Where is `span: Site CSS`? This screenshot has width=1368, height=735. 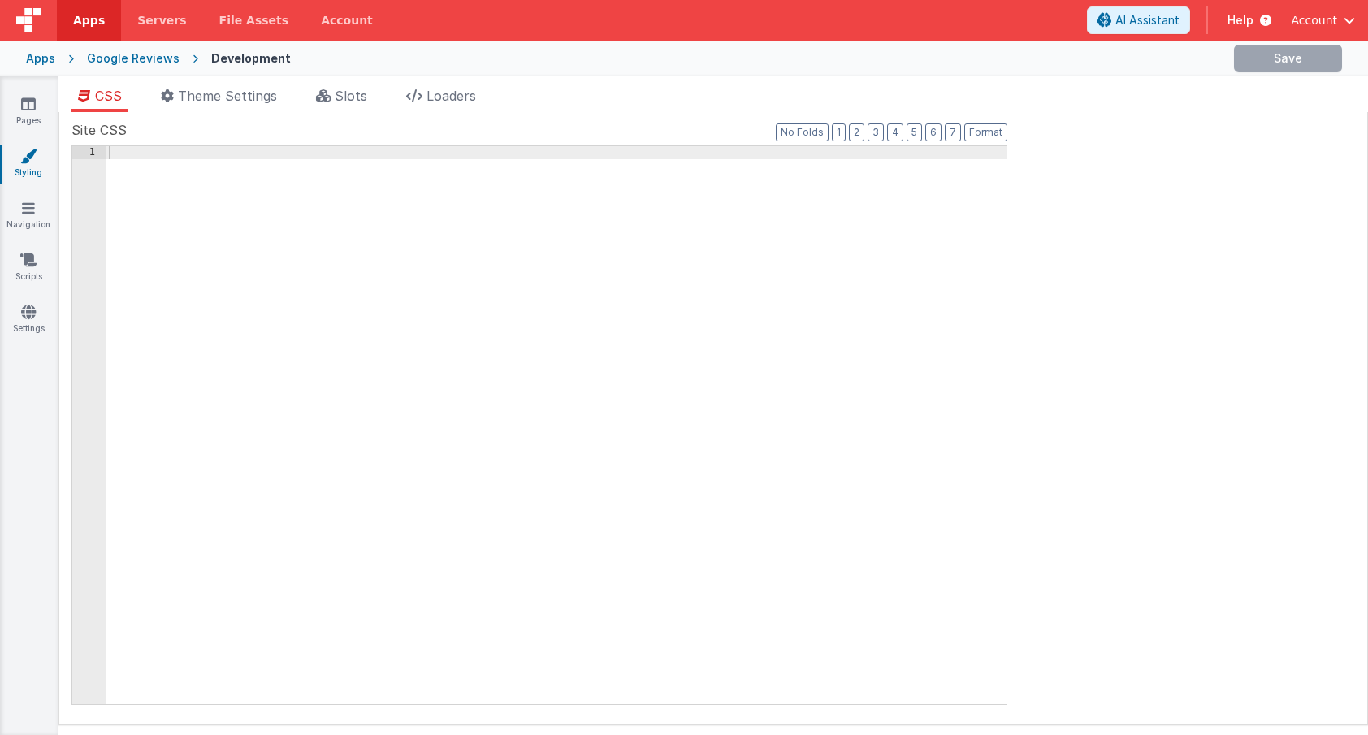
span: Site CSS is located at coordinates (99, 130).